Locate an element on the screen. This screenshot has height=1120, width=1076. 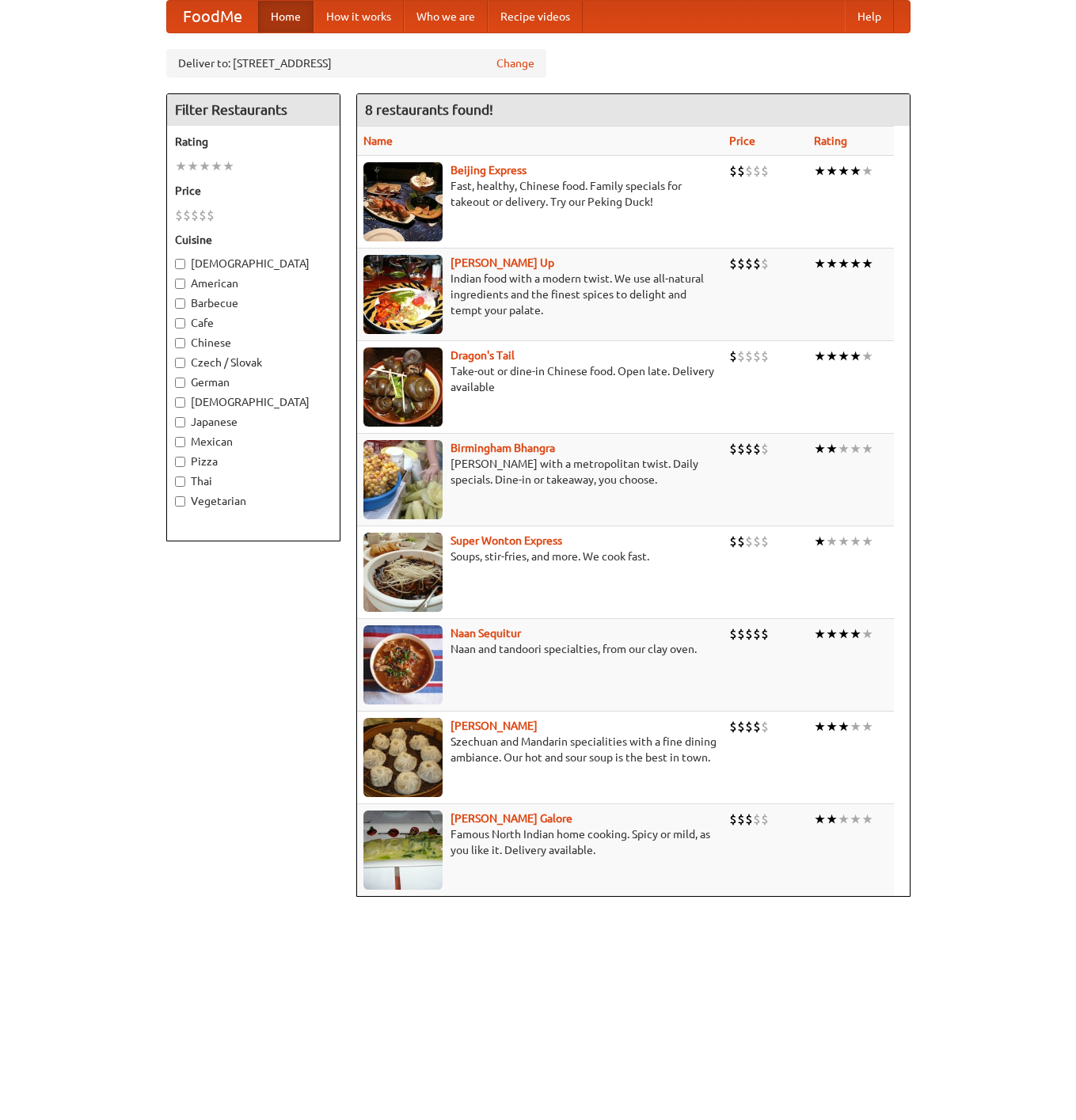
p: Fast, healthy, Chinese food. Family specials for takeout or delivery. Try our Peking Duck! is located at coordinates (540, 194).